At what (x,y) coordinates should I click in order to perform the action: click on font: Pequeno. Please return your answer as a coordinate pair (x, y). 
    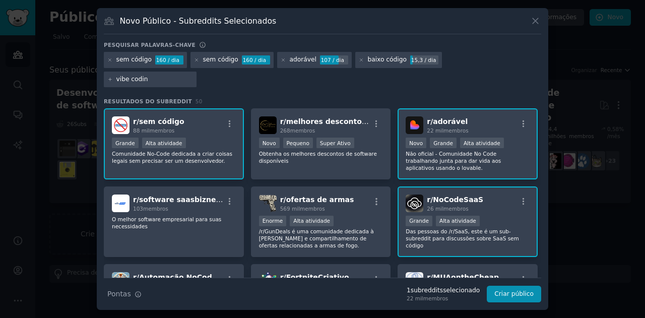
    Looking at the image, I should click on (298, 143).